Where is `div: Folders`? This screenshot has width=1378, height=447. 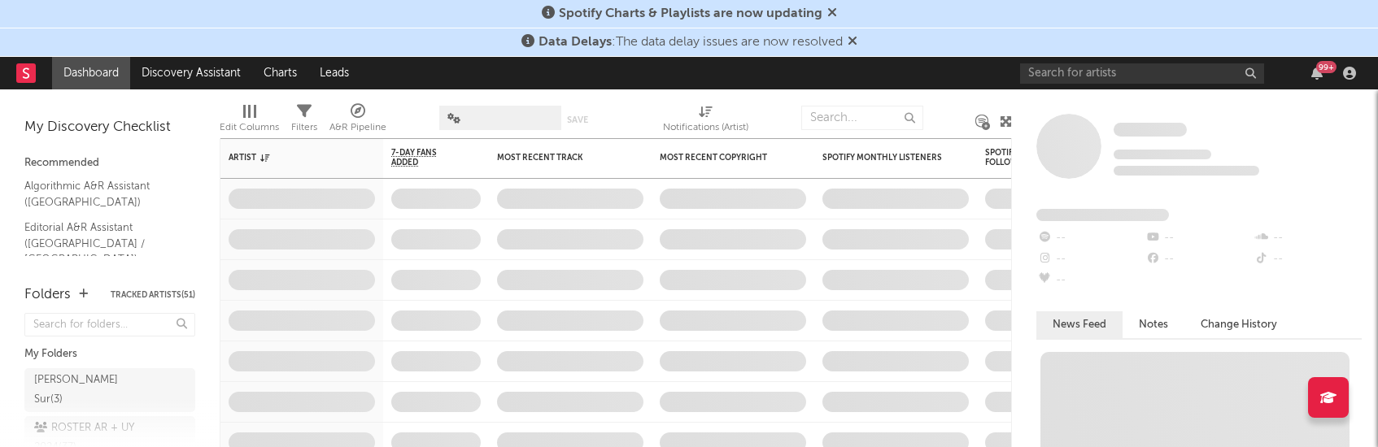 div: Folders is located at coordinates (47, 295).